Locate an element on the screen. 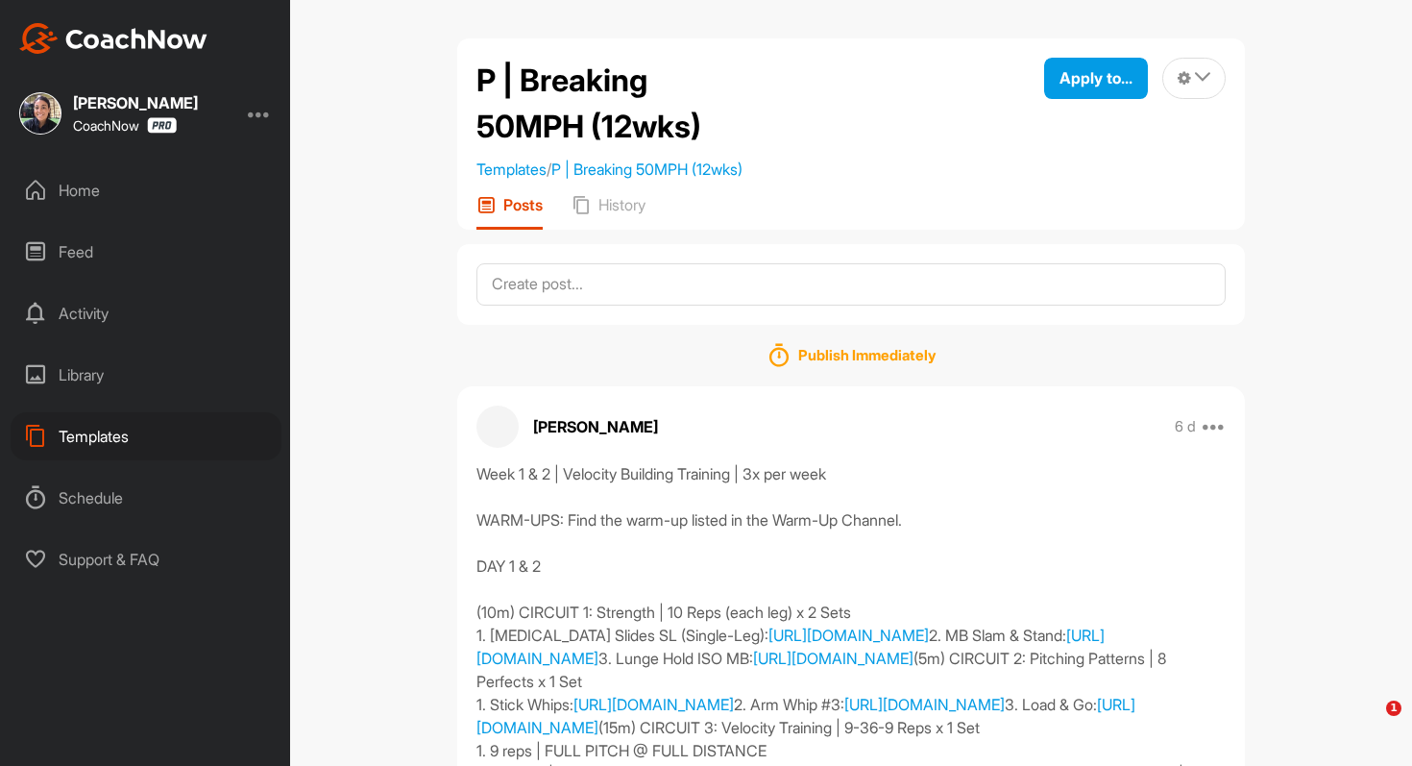 The image size is (1412, 766). p: 6 d is located at coordinates (1185, 426).